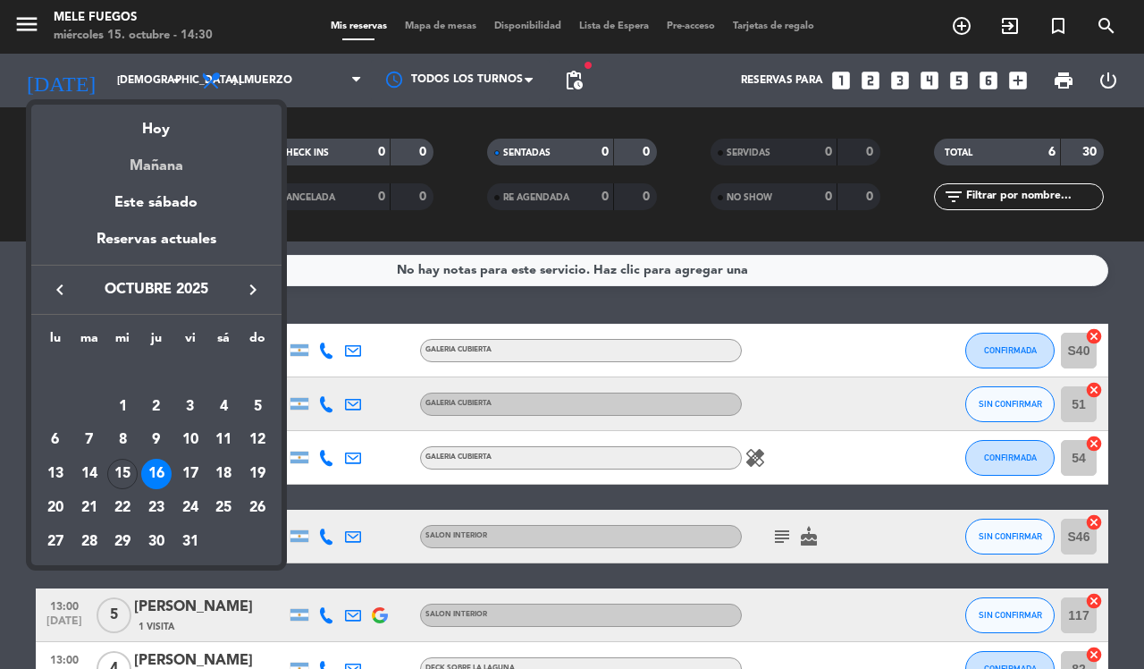 The width and height of the screenshot is (1144, 669). Describe the element at coordinates (89, 341) in the screenshot. I see `th: martes` at that location.